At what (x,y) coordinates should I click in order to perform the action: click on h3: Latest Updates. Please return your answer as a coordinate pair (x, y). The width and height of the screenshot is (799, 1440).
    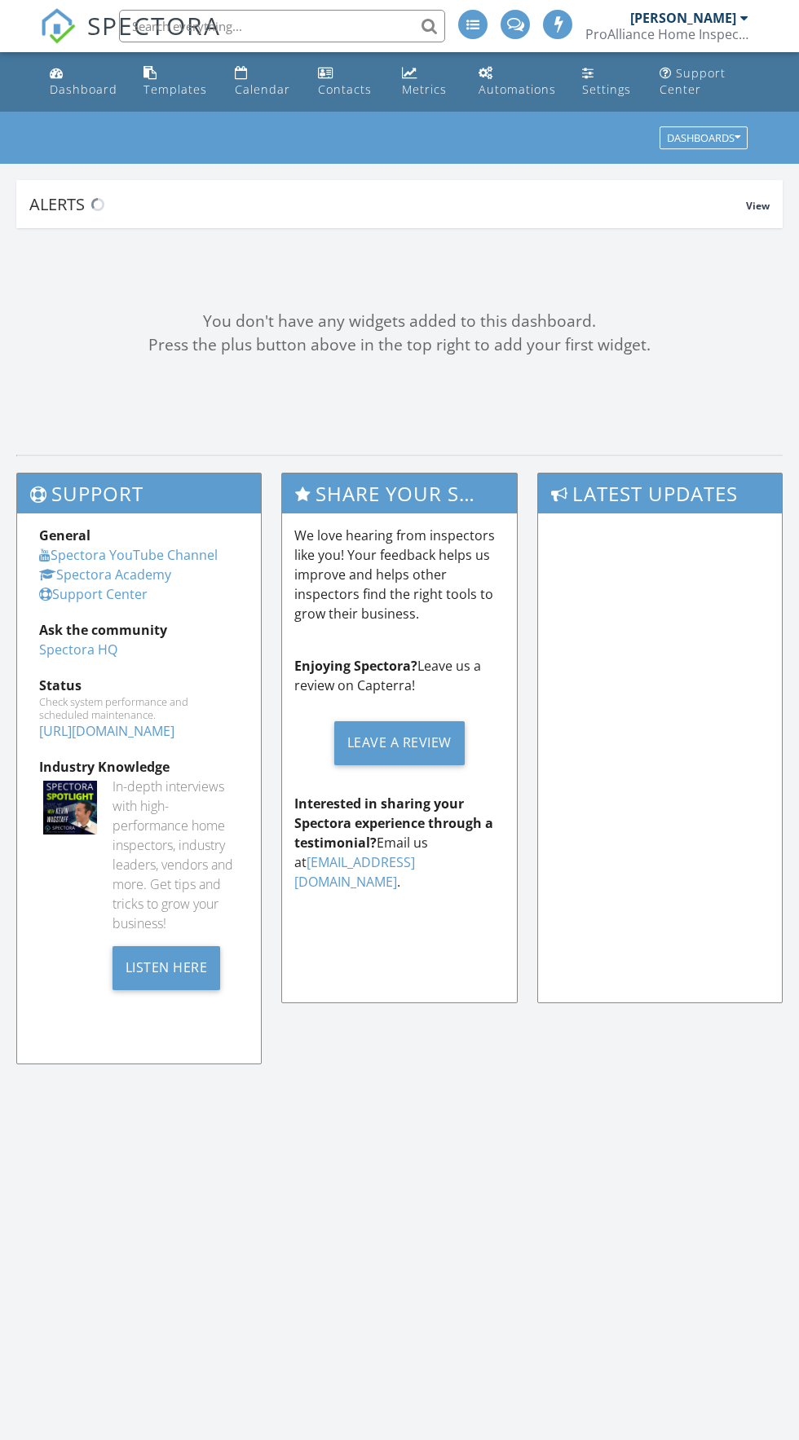
    Looking at the image, I should click on (659, 493).